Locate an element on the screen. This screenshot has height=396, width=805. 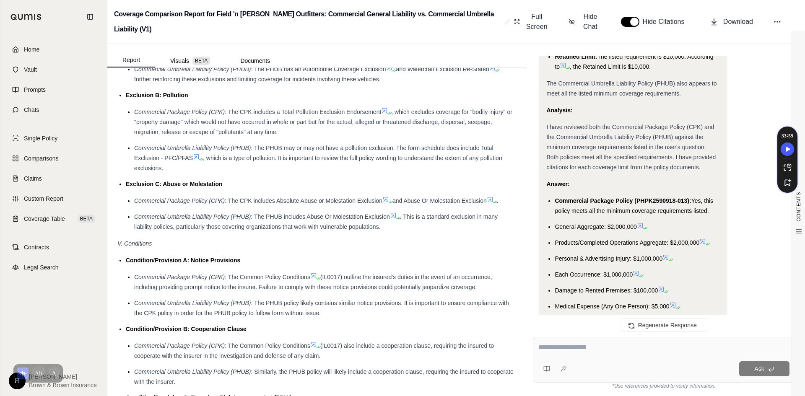
span: Condition/Provision B: Cooperation Clause is located at coordinates (186, 329).